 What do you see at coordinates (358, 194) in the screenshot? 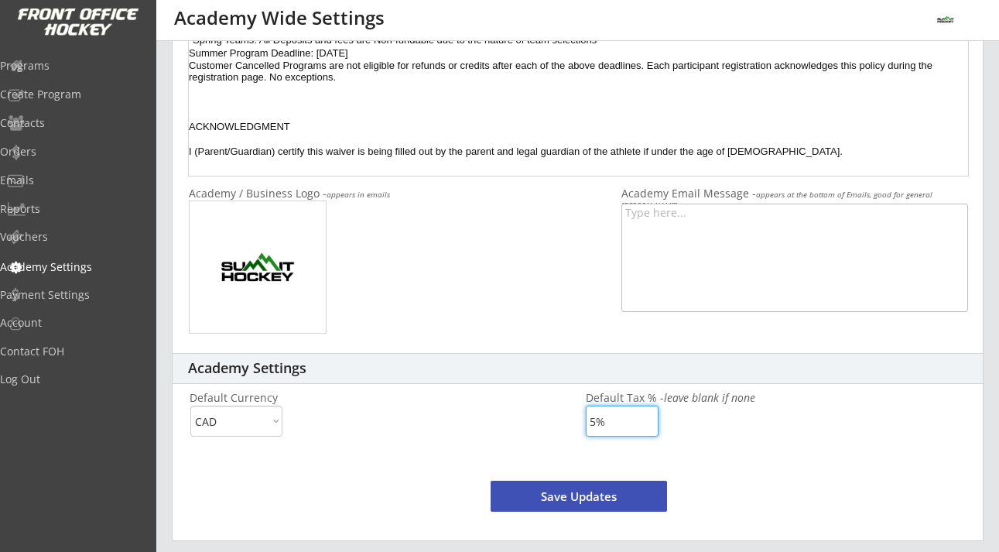
I see `em: appears in emails` at bounding box center [358, 194].